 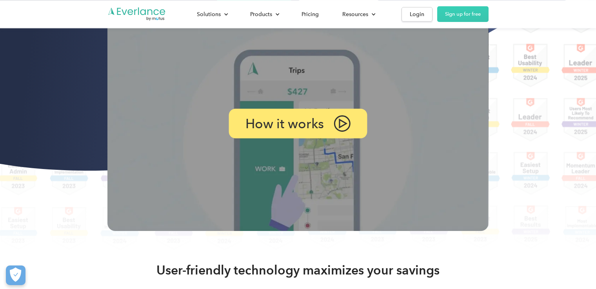 I want to click on div: Pricing, so click(x=310, y=14).